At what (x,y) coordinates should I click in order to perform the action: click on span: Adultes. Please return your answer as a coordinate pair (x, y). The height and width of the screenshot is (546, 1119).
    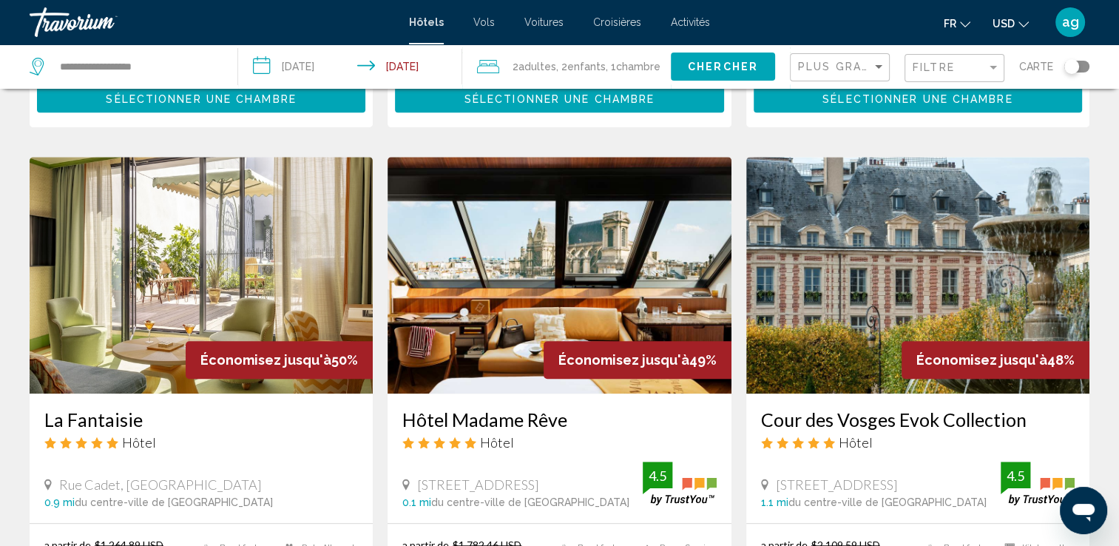
    Looking at the image, I should click on (537, 67).